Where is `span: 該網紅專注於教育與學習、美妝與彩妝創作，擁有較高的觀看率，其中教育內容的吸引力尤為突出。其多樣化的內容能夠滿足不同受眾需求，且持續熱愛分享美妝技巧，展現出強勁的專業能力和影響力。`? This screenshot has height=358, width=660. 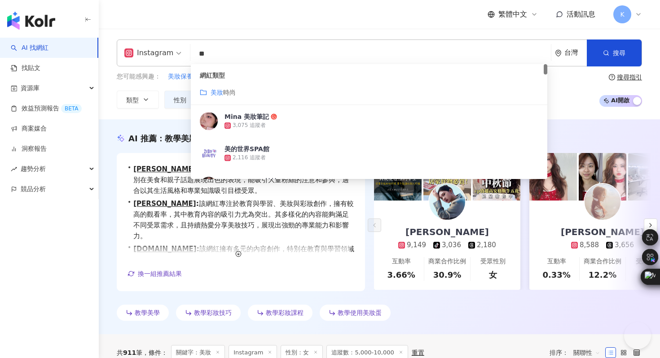
span: 該網紅專注於教育與學習、美妝與彩妝創作，擁有較高的觀看率，其中教育內容的吸引力尤為突出。其多樣化的內容能夠滿足不同受眾需求，且持續熱愛分享美妝技巧，展現出強勁的專業能力和影響力。 is located at coordinates (244, 220).